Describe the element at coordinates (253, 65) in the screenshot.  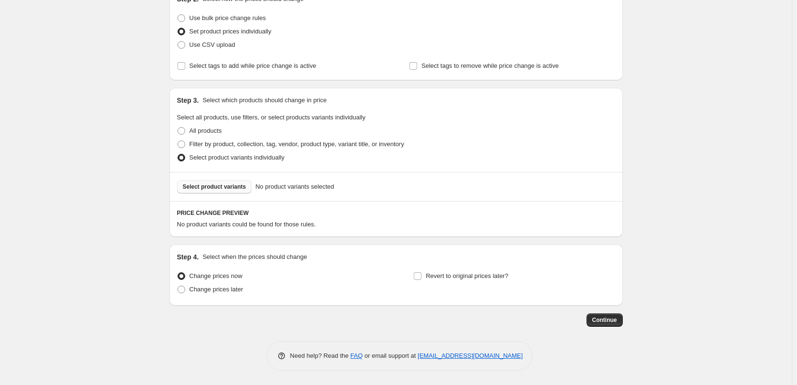
I see `span: Select tags to add while price change is active` at that location.